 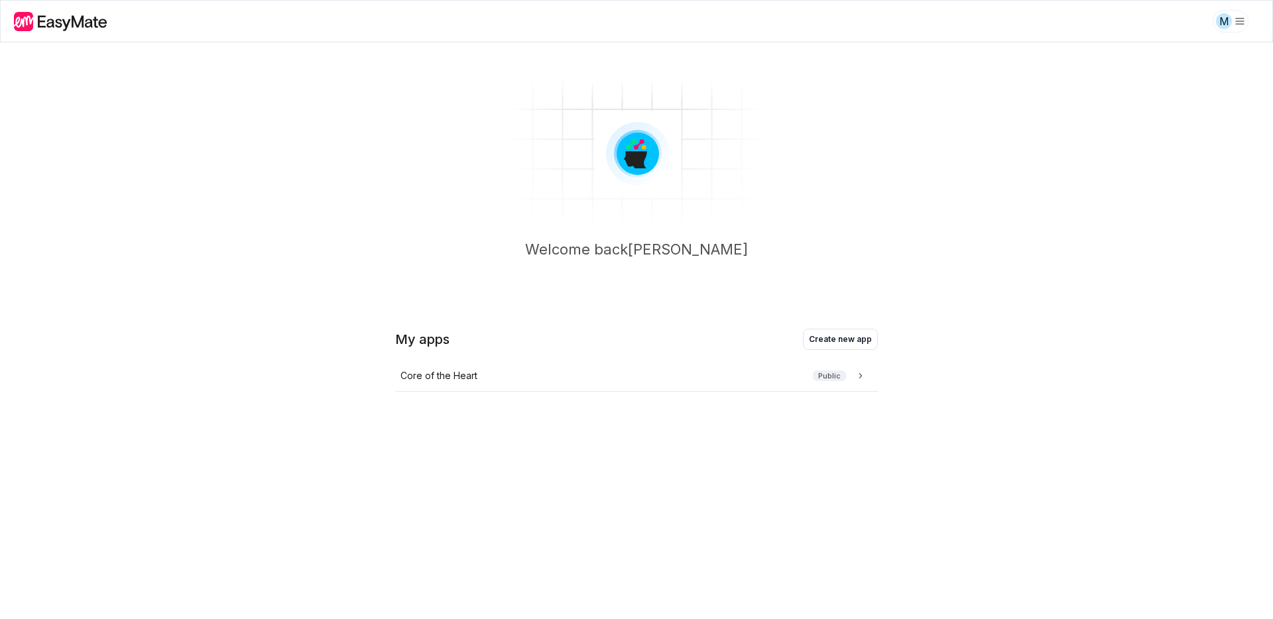 I want to click on p: Core of the Heart, so click(x=439, y=376).